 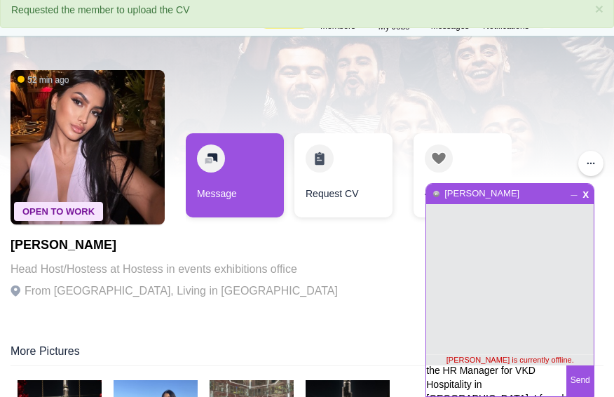 What do you see at coordinates (235, 179) in the screenshot?
I see `div: 1 / 3` at bounding box center [235, 179].